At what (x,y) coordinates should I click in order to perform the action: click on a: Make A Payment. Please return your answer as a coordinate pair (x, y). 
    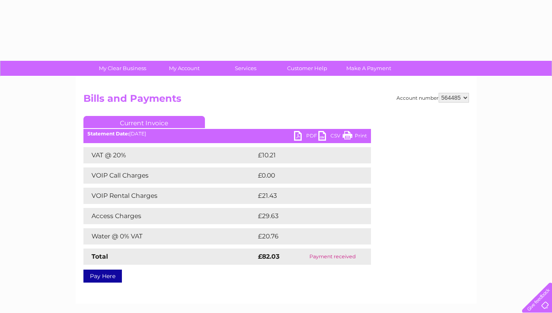
    Looking at the image, I should click on (369, 68).